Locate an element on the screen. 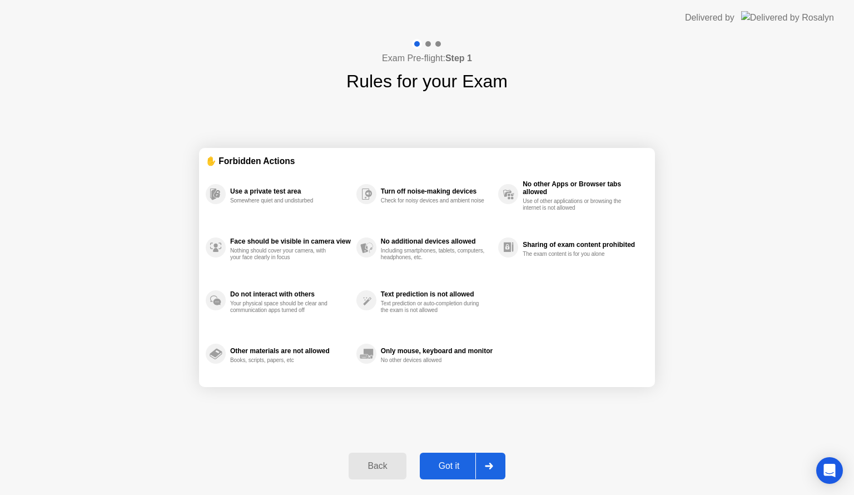 This screenshot has width=854, height=495. div: Turn off noise-making devices is located at coordinates (437, 191).